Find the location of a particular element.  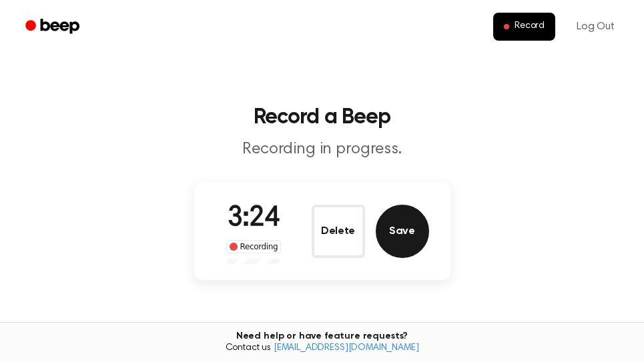

a: Log Out is located at coordinates (595, 27).